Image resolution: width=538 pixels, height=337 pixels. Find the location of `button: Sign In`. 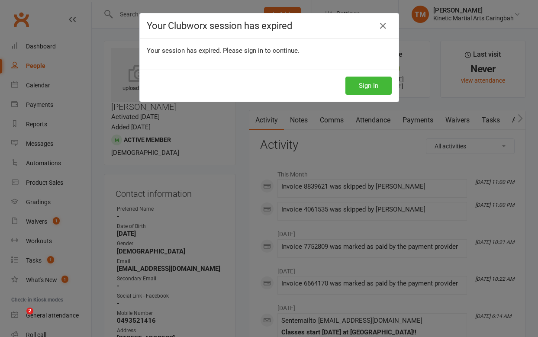

button: Sign In is located at coordinates (368, 86).